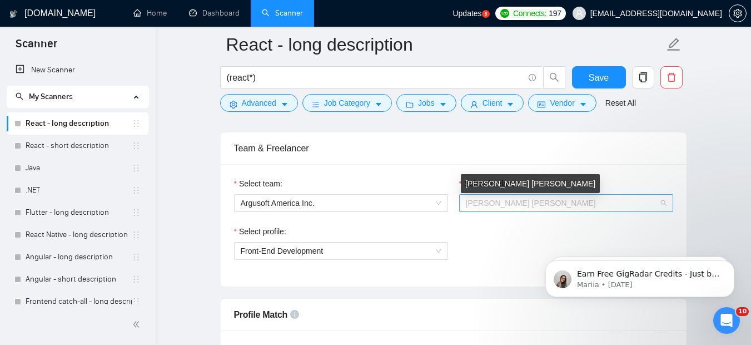  What do you see at coordinates (77, 257) in the screenshot?
I see `li: Angular - long description` at bounding box center [77, 257].